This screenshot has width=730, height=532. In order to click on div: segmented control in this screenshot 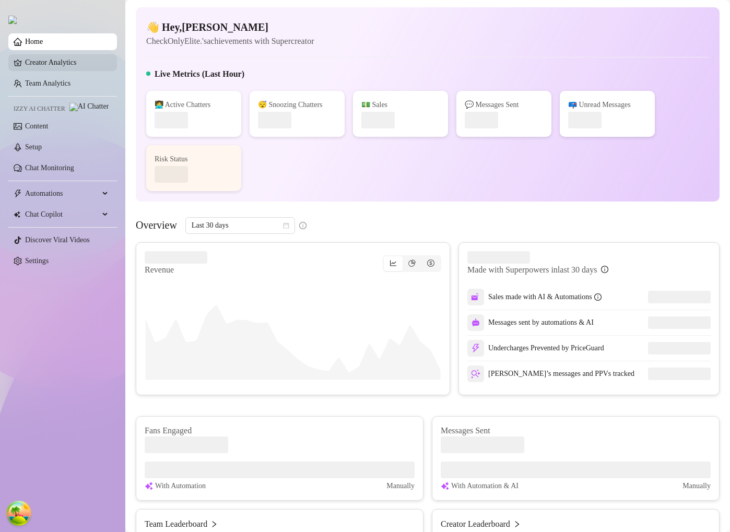, I will do `click(412, 264)`.